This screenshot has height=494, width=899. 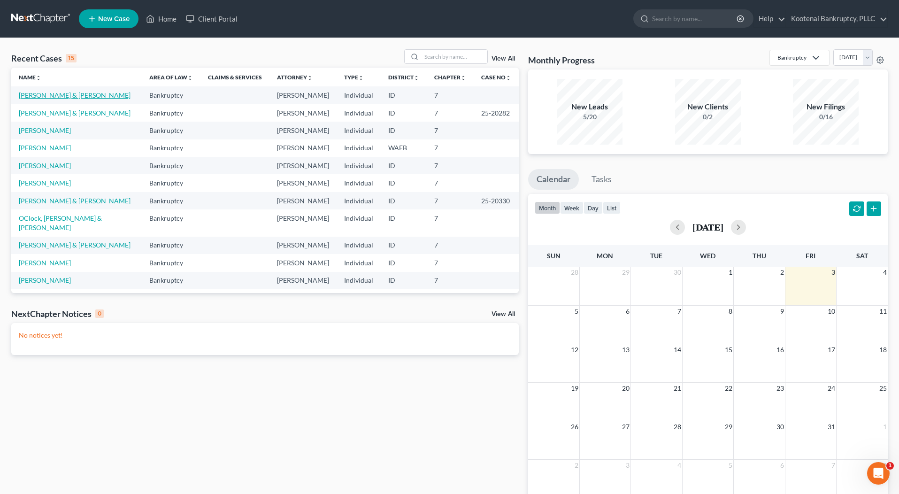 I want to click on div: 0/16, so click(x=826, y=117).